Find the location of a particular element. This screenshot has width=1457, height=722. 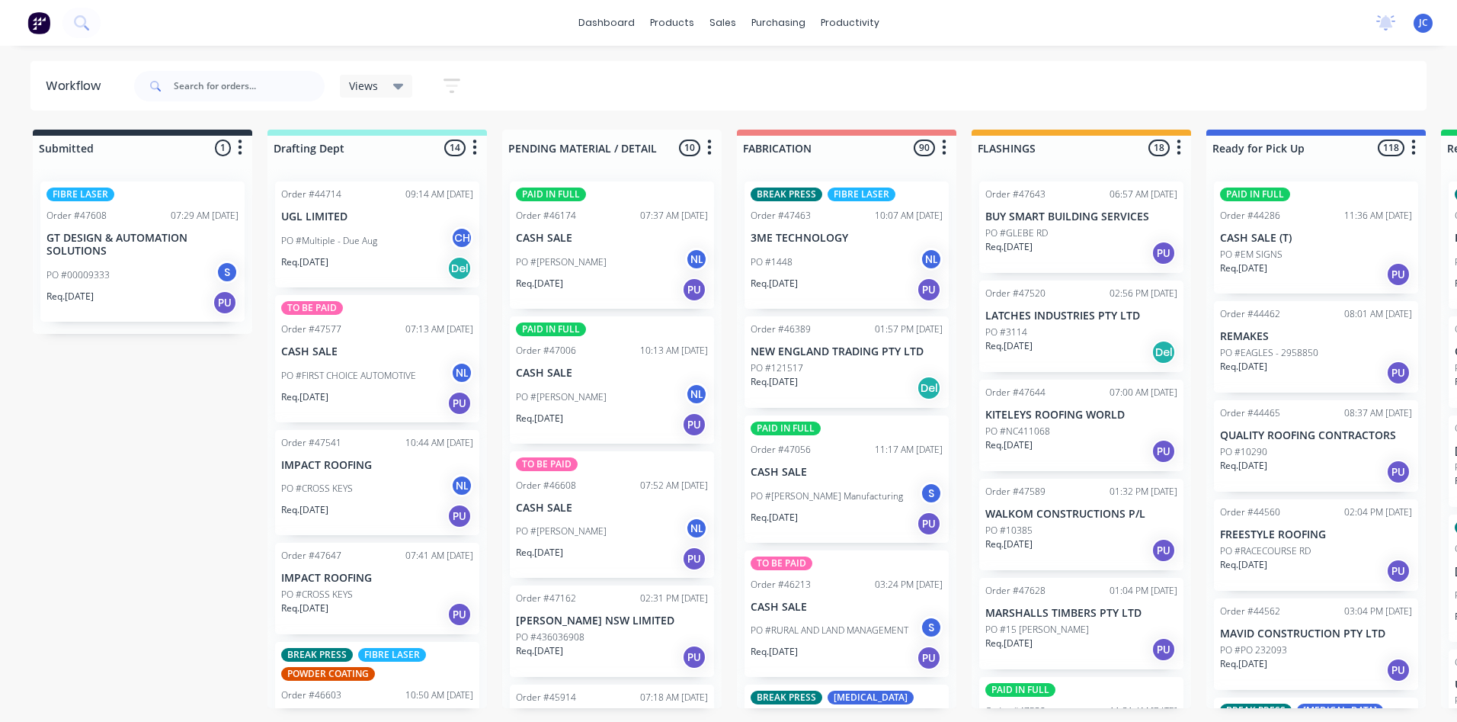

p: QUALITY ROOFING CONTRACTORS is located at coordinates (1316, 435).